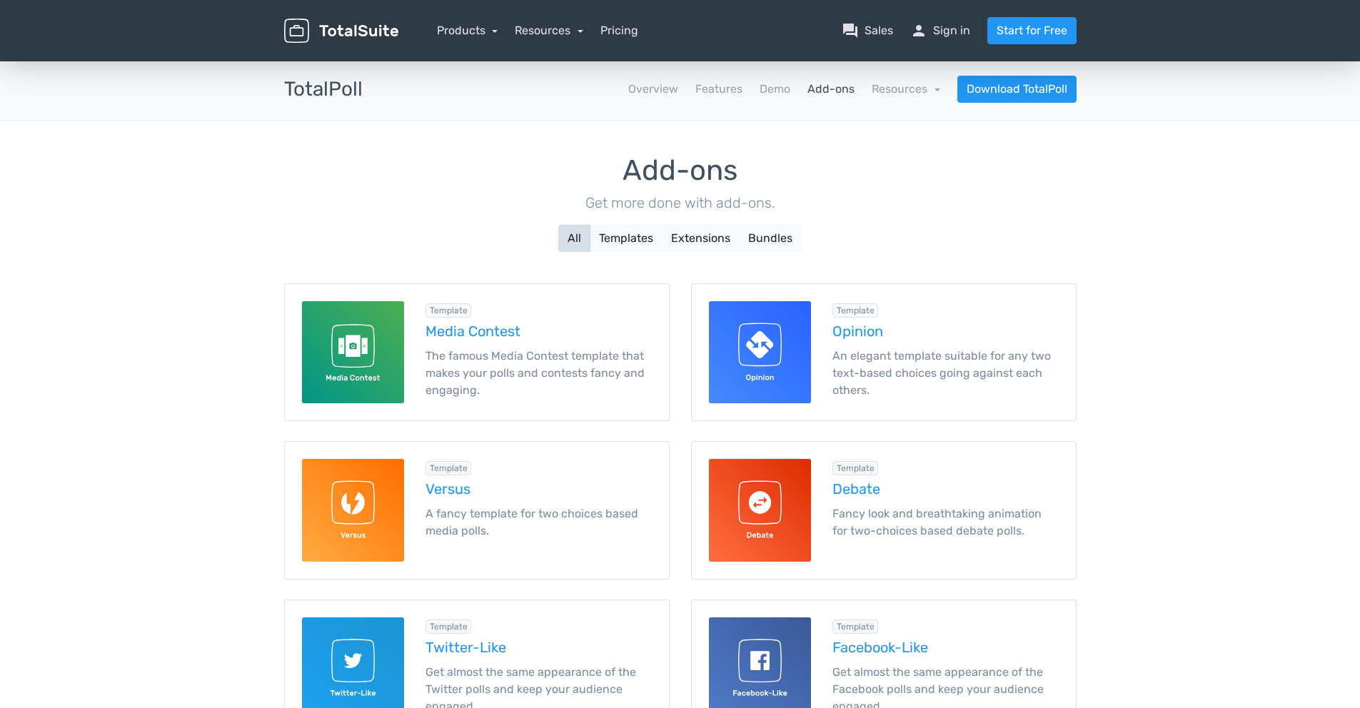 The image size is (1360, 708). What do you see at coordinates (760, 352) in the screenshot?
I see `img: Opinion for TotalPoll` at bounding box center [760, 352].